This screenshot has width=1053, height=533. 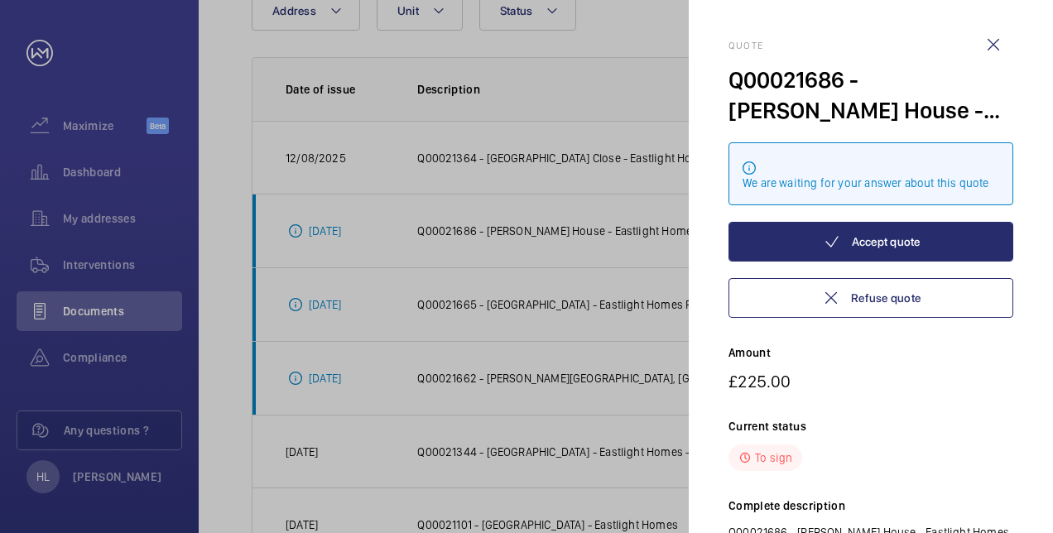 I want to click on p: Amount, so click(x=871, y=353).